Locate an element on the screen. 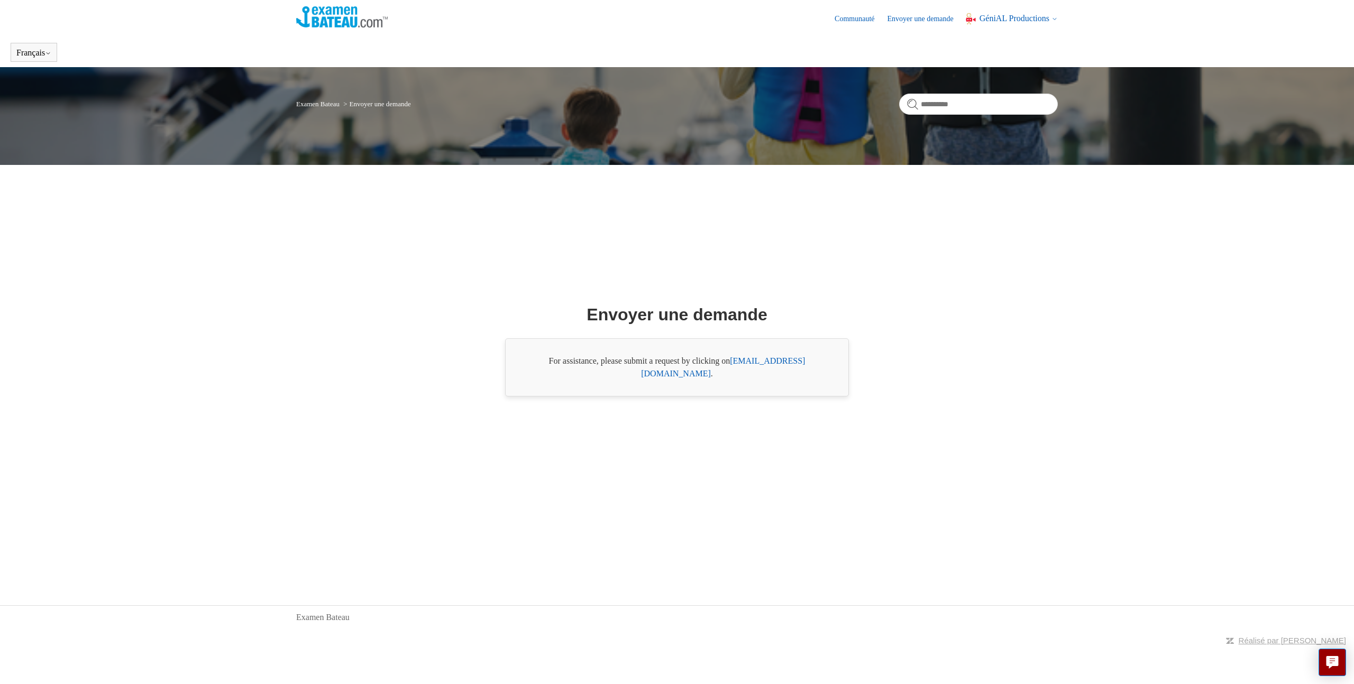  span: GéniAL Productions is located at coordinates (1015, 18).